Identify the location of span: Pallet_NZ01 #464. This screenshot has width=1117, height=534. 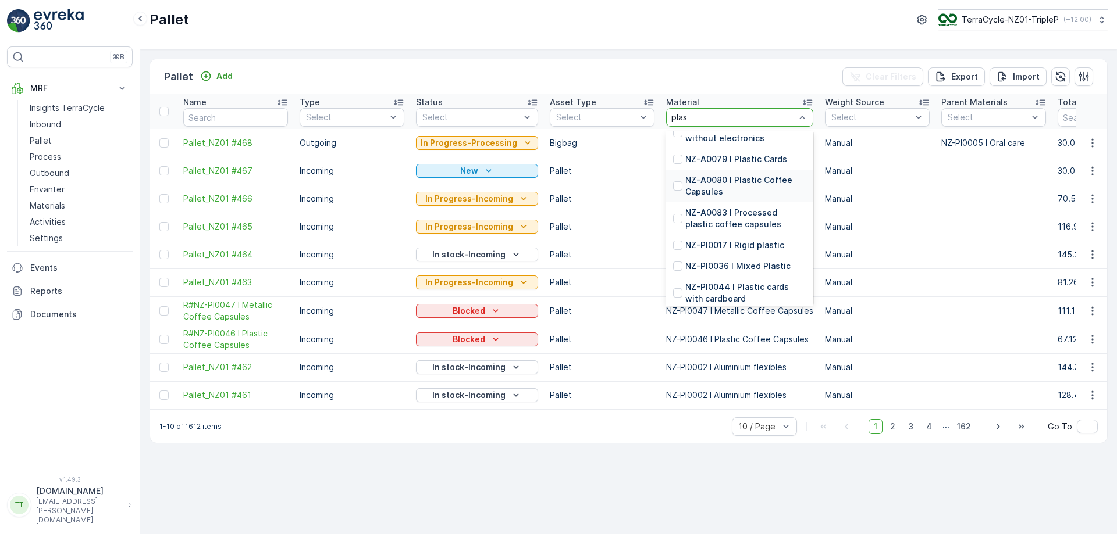
(236, 255).